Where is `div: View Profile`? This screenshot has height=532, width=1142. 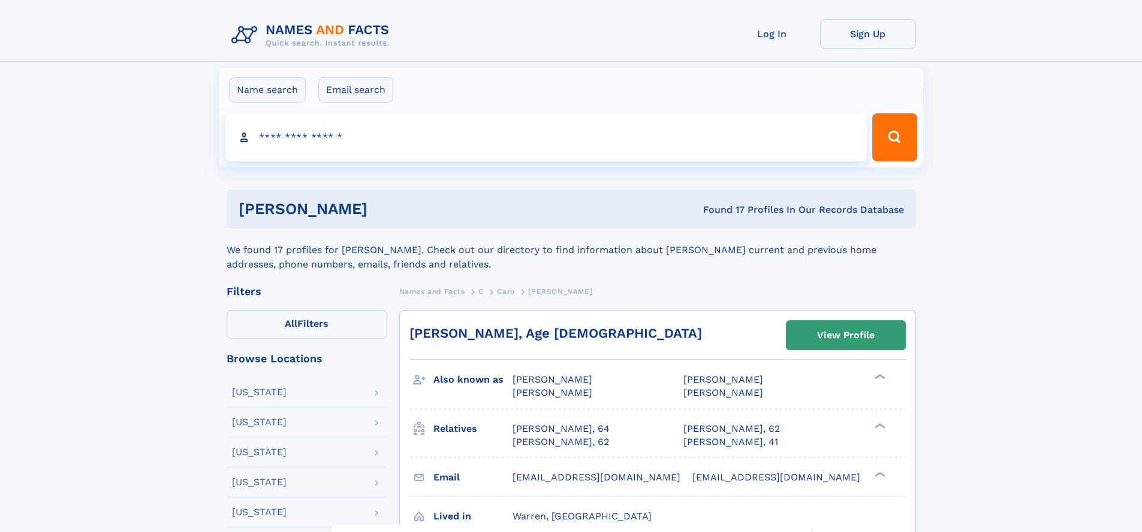 div: View Profile is located at coordinates (846, 335).